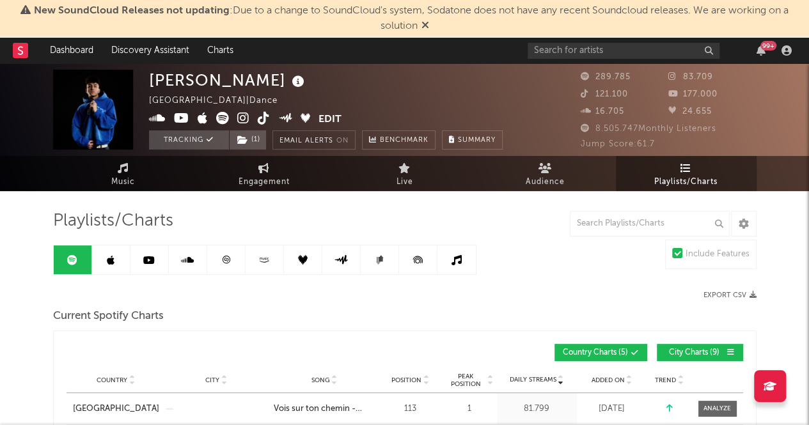 This screenshot has height=425, width=809. What do you see at coordinates (264, 182) in the screenshot?
I see `span: Engagement` at bounding box center [264, 182].